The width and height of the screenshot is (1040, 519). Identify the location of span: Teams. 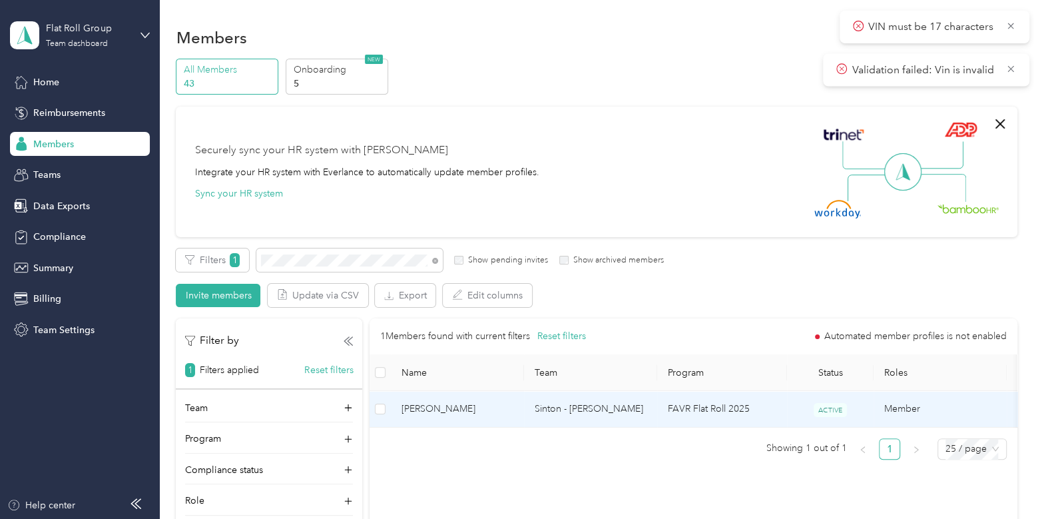
(47, 174).